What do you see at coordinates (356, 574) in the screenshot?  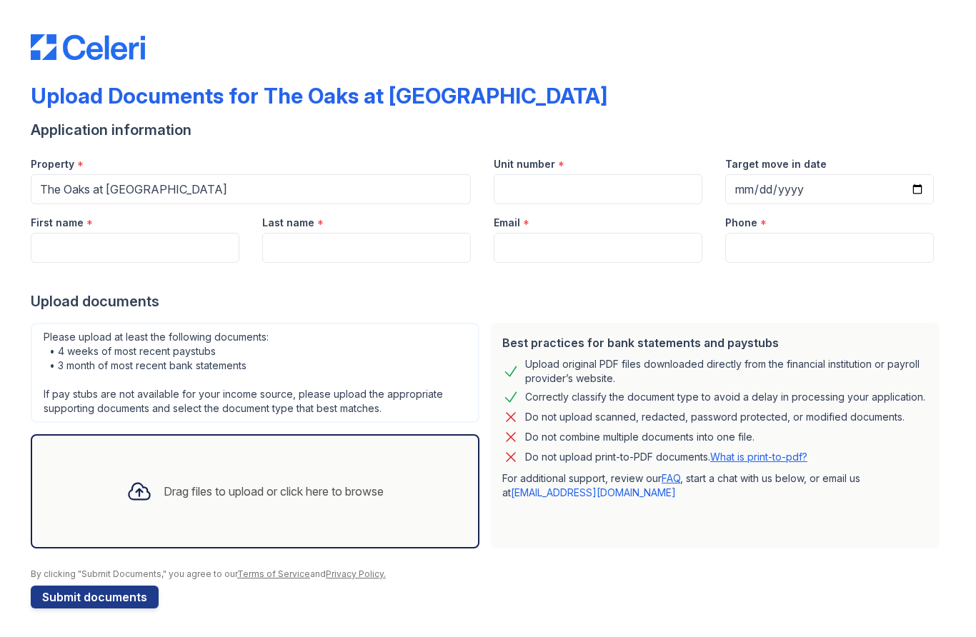 I see `a: Privacy Policy.` at bounding box center [356, 574].